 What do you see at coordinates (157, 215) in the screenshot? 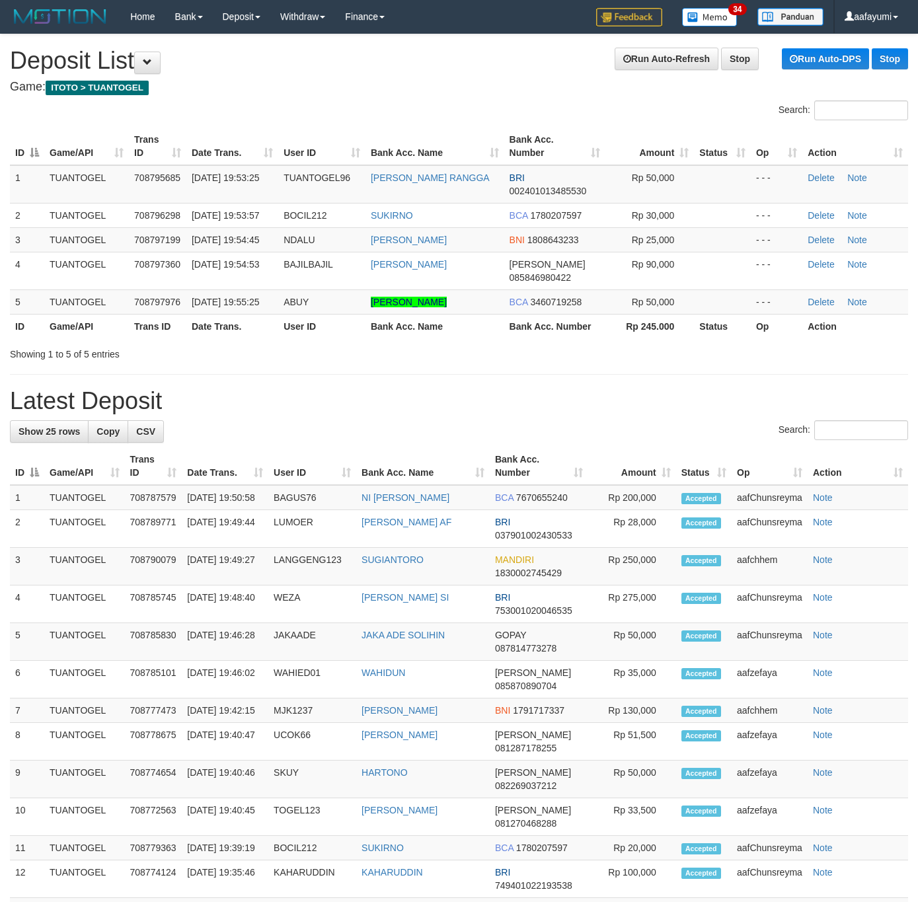
I see `span: 708796298` at bounding box center [157, 215].